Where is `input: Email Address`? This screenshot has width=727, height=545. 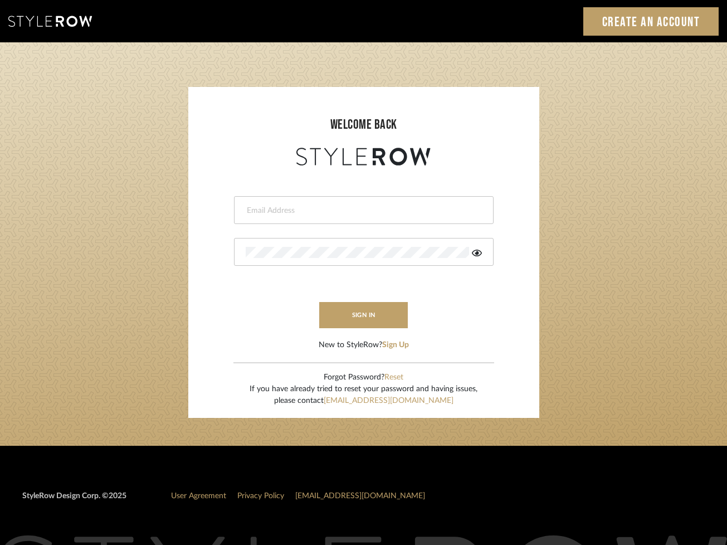
input: Email Address is located at coordinates (362, 211).